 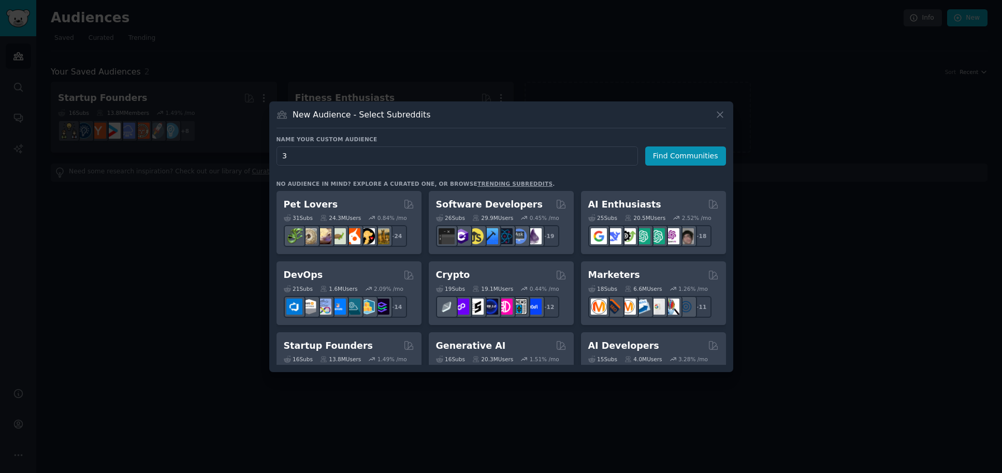 I want to click on div: 4.0M Users, so click(x=643, y=359).